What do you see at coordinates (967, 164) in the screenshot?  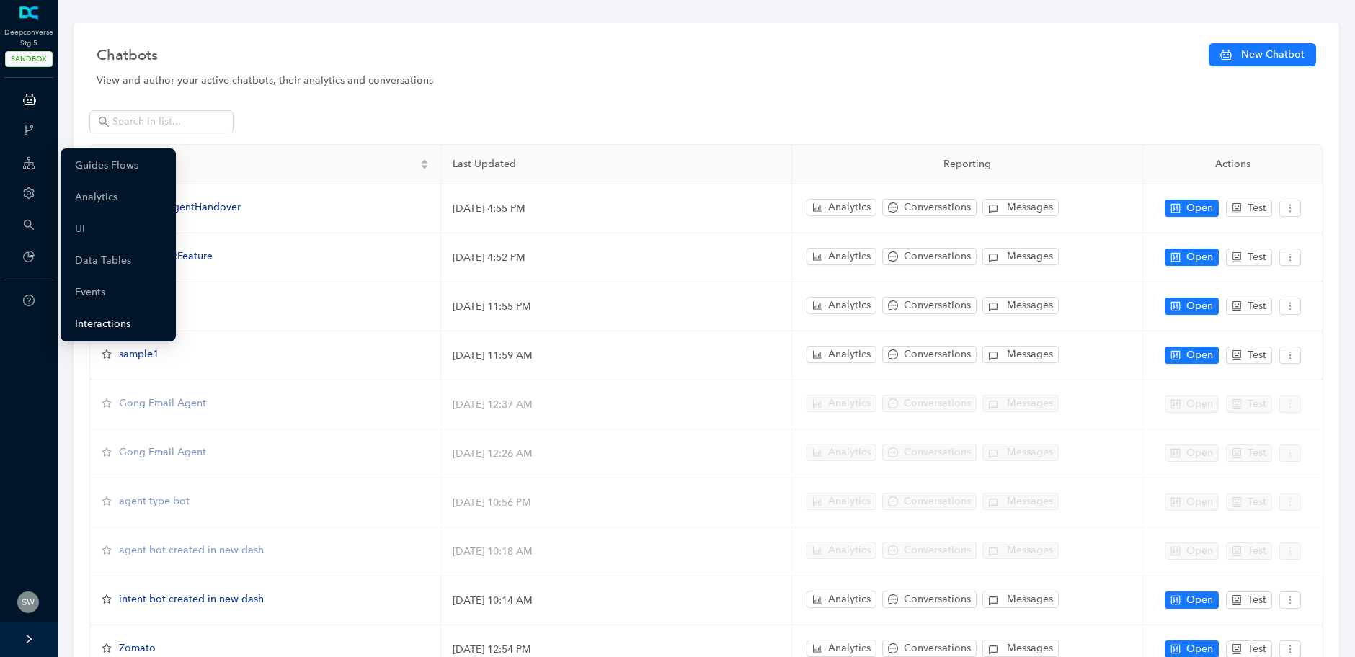 I see `th: Reporting` at bounding box center [967, 164].